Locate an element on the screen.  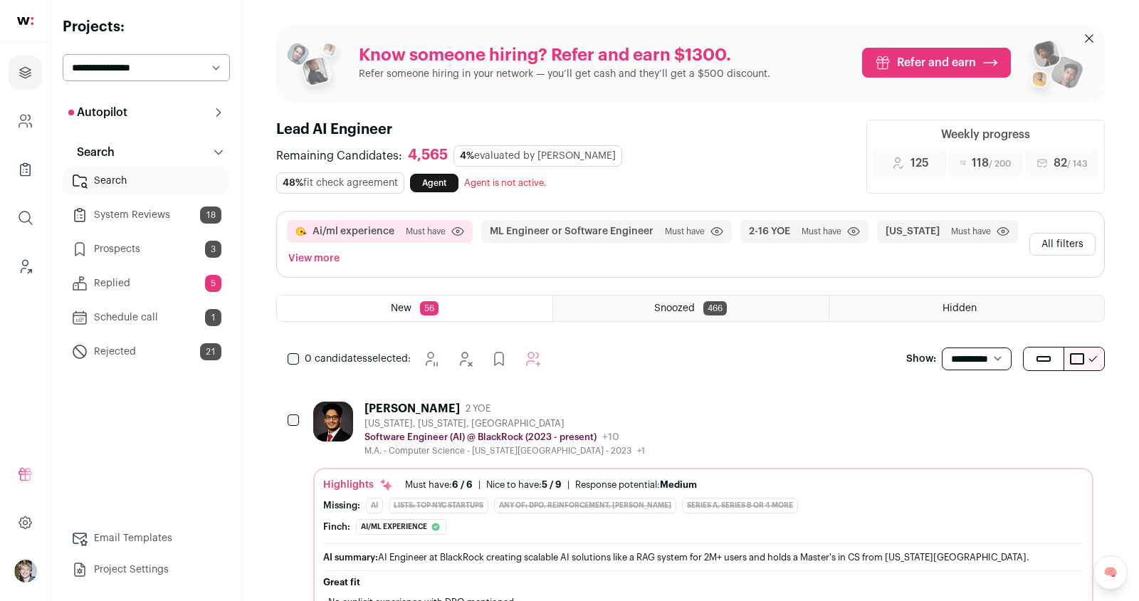
button: Open dropdown is located at coordinates (26, 571).